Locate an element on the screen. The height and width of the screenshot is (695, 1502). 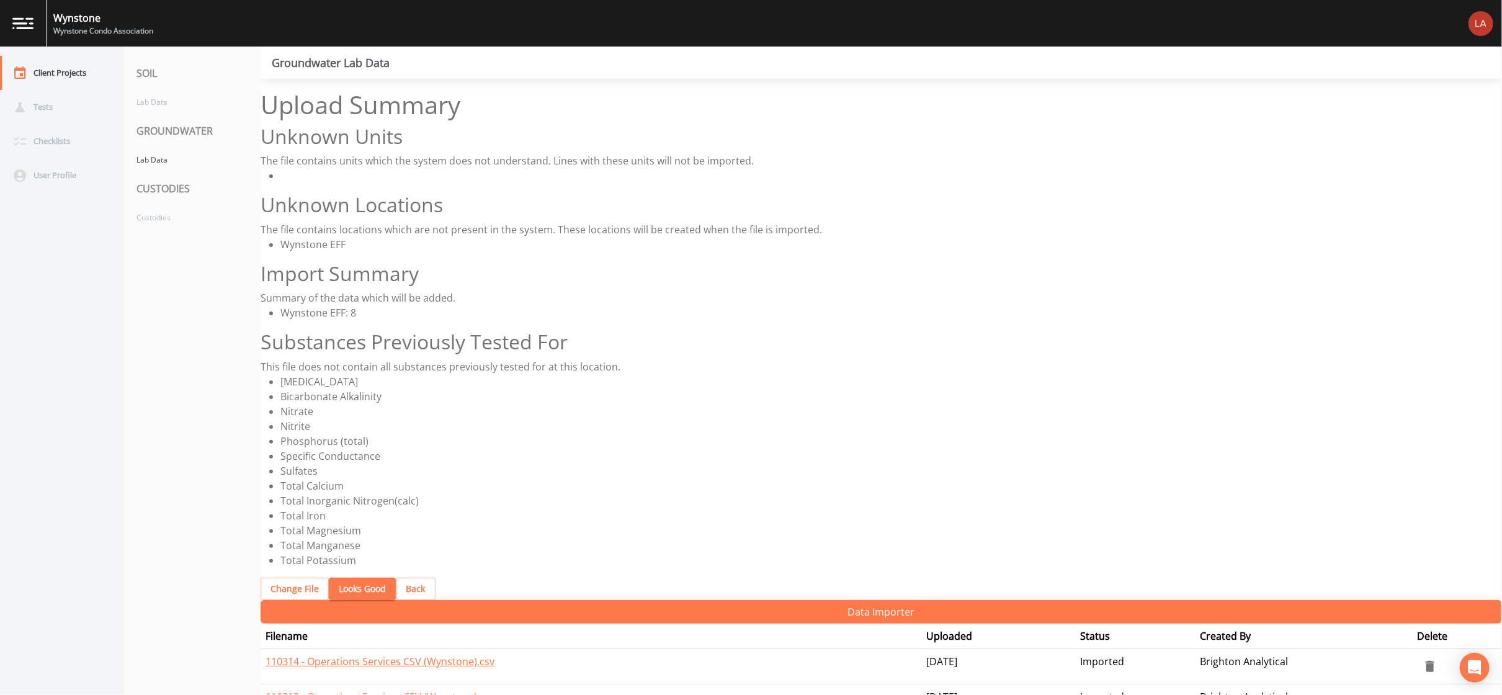
div: Wynstone Condo Association is located at coordinates (103, 31).